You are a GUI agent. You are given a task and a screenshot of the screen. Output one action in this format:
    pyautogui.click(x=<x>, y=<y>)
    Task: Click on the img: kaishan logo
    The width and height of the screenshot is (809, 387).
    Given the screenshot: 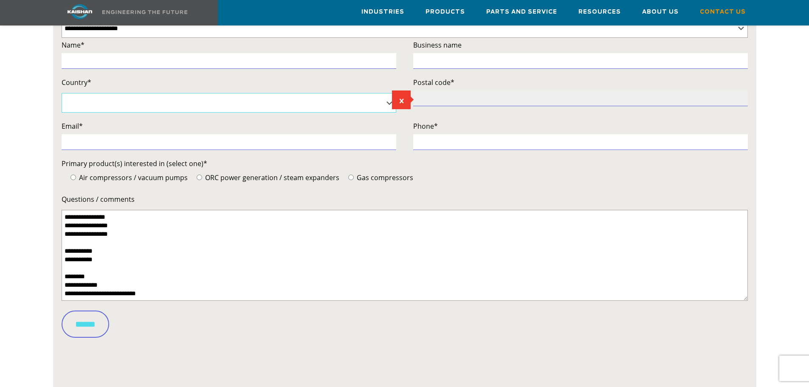 What is the action you would take?
    pyautogui.click(x=80, y=11)
    